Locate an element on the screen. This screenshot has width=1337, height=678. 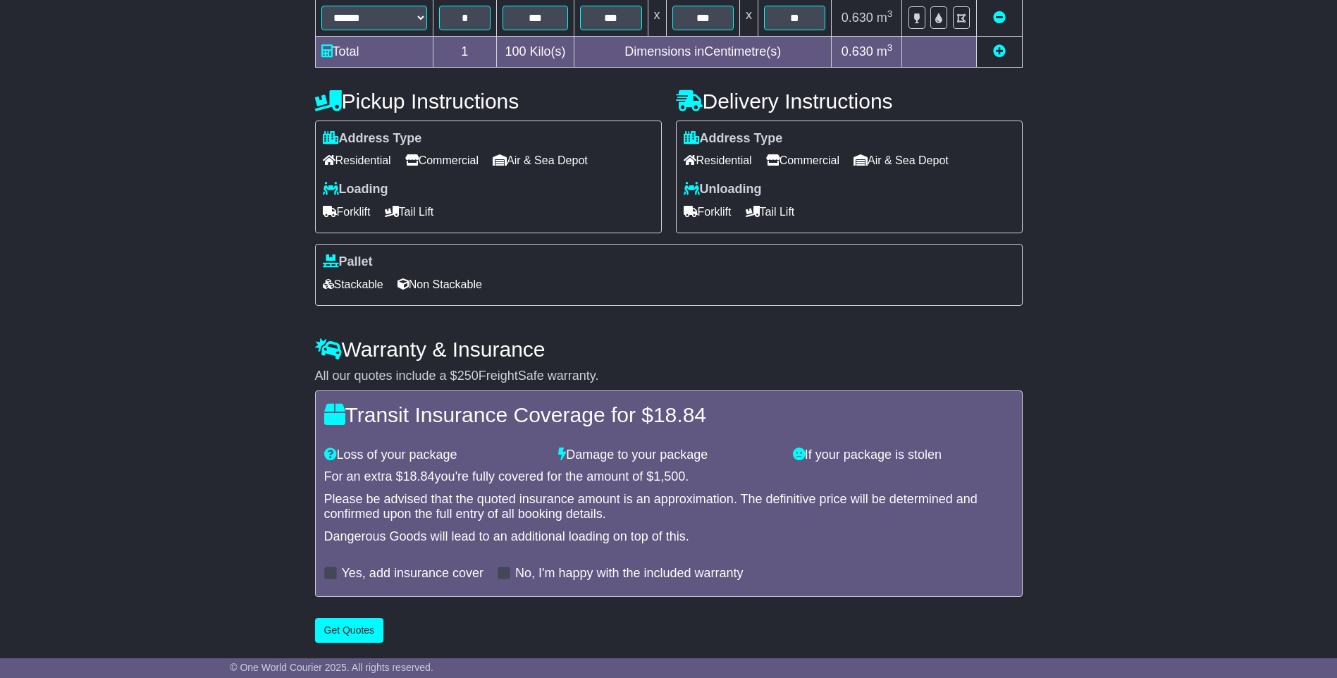
td: Dimensions in Centimetre(s) is located at coordinates (703, 51).